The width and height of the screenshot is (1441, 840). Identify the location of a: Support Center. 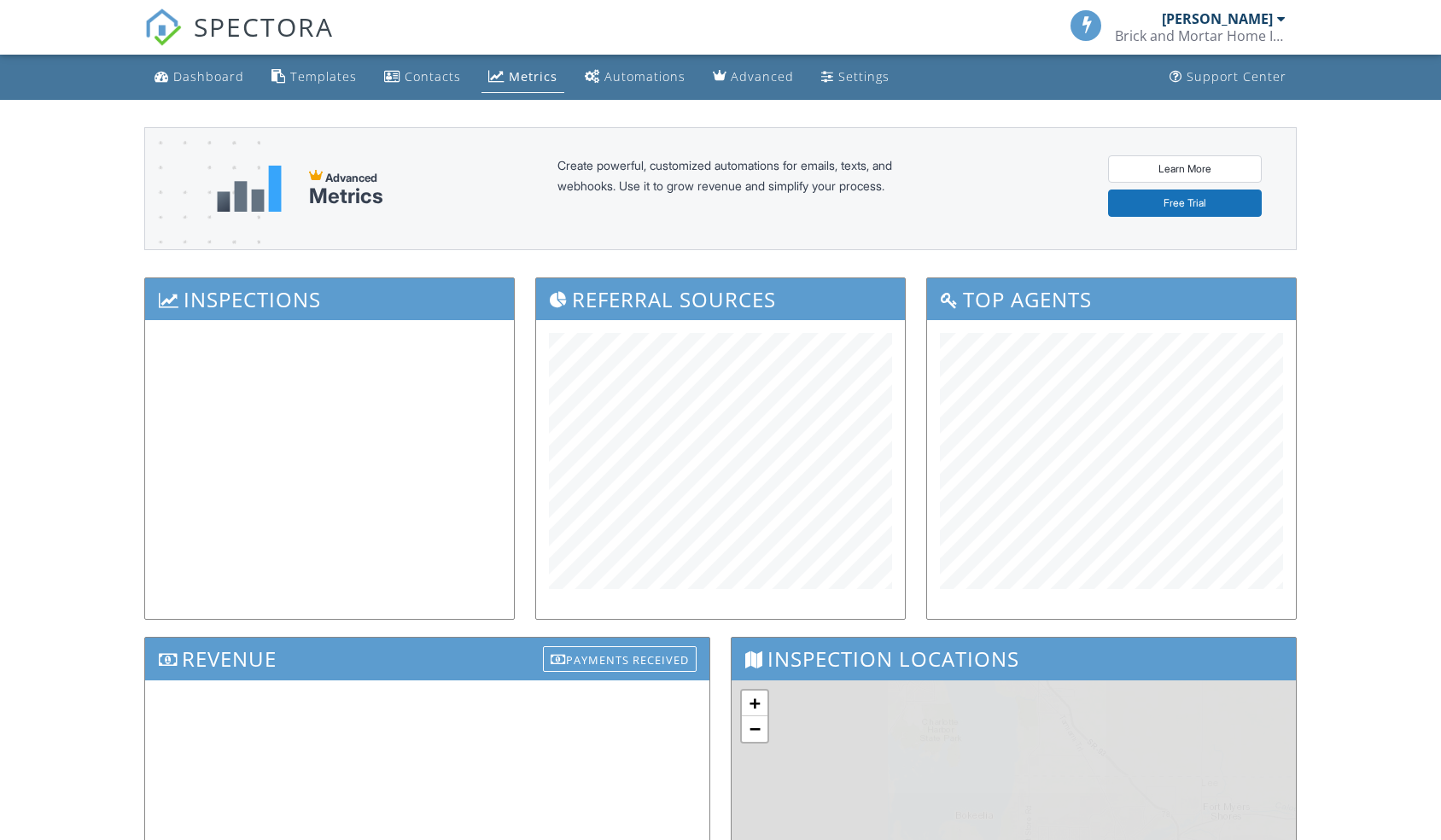
(1227, 77).